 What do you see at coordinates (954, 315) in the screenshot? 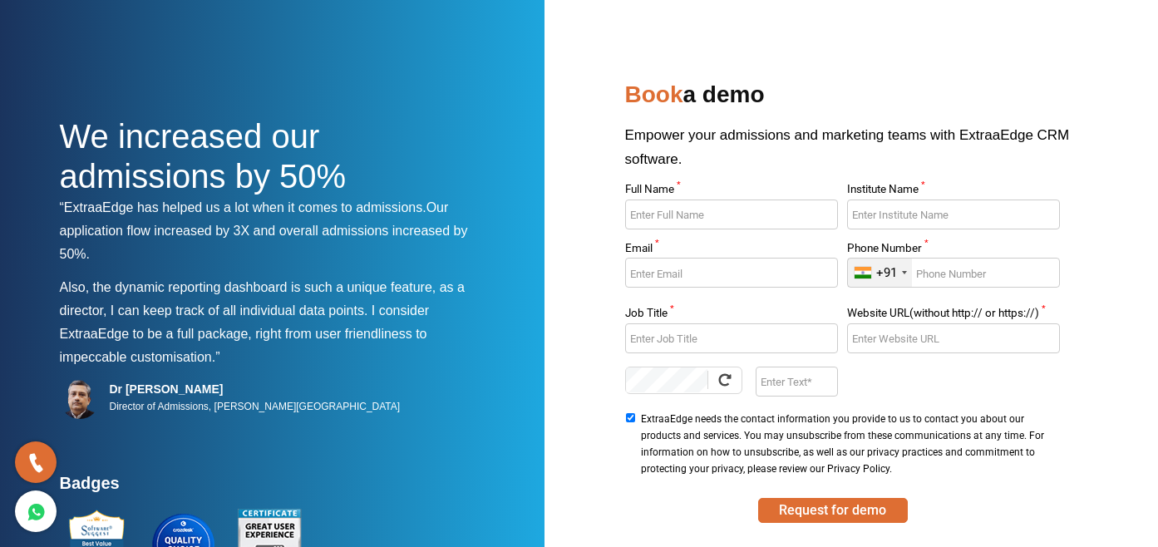
I see `label: Website URL(without http:// or https://)` at bounding box center [954, 315].